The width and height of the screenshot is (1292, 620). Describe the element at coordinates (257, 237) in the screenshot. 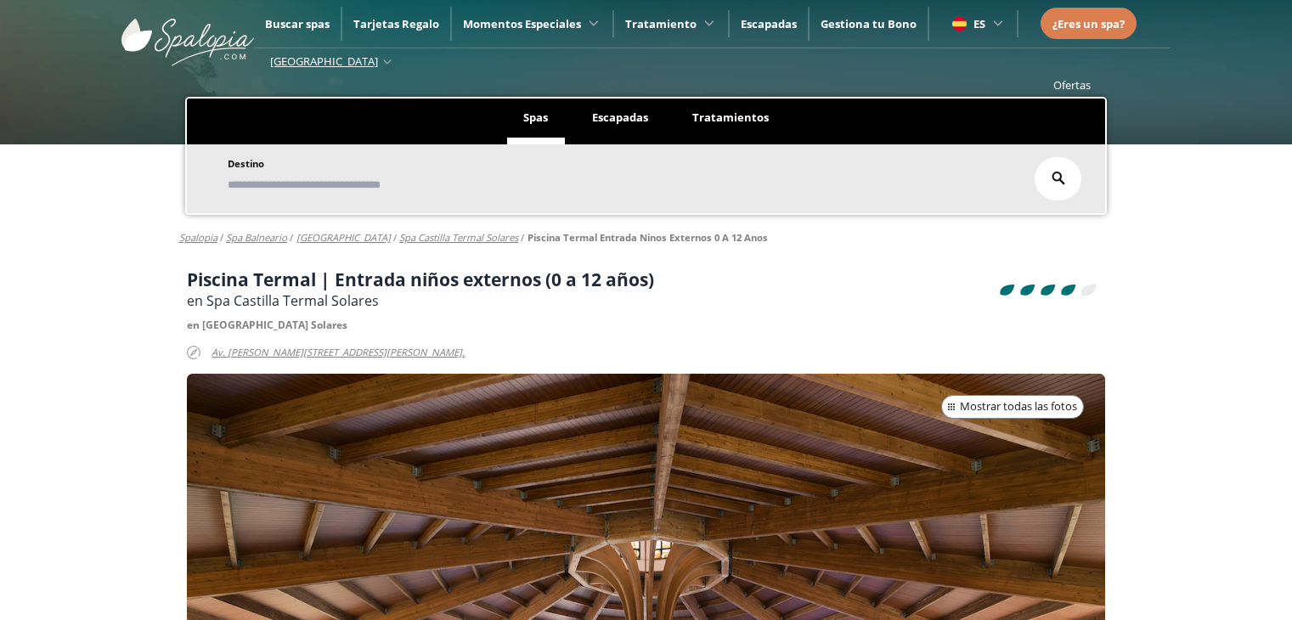

I see `a: spa balneario` at that location.